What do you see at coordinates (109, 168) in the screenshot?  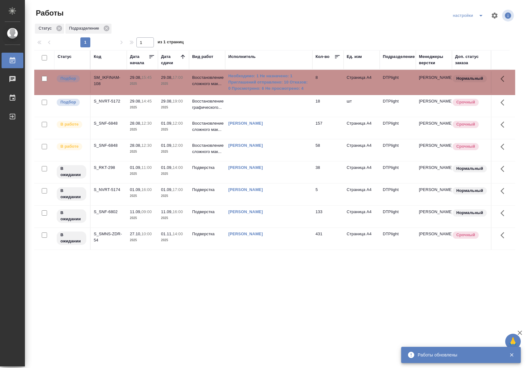 I see `div: S_RKT-298` at bounding box center [109, 168].